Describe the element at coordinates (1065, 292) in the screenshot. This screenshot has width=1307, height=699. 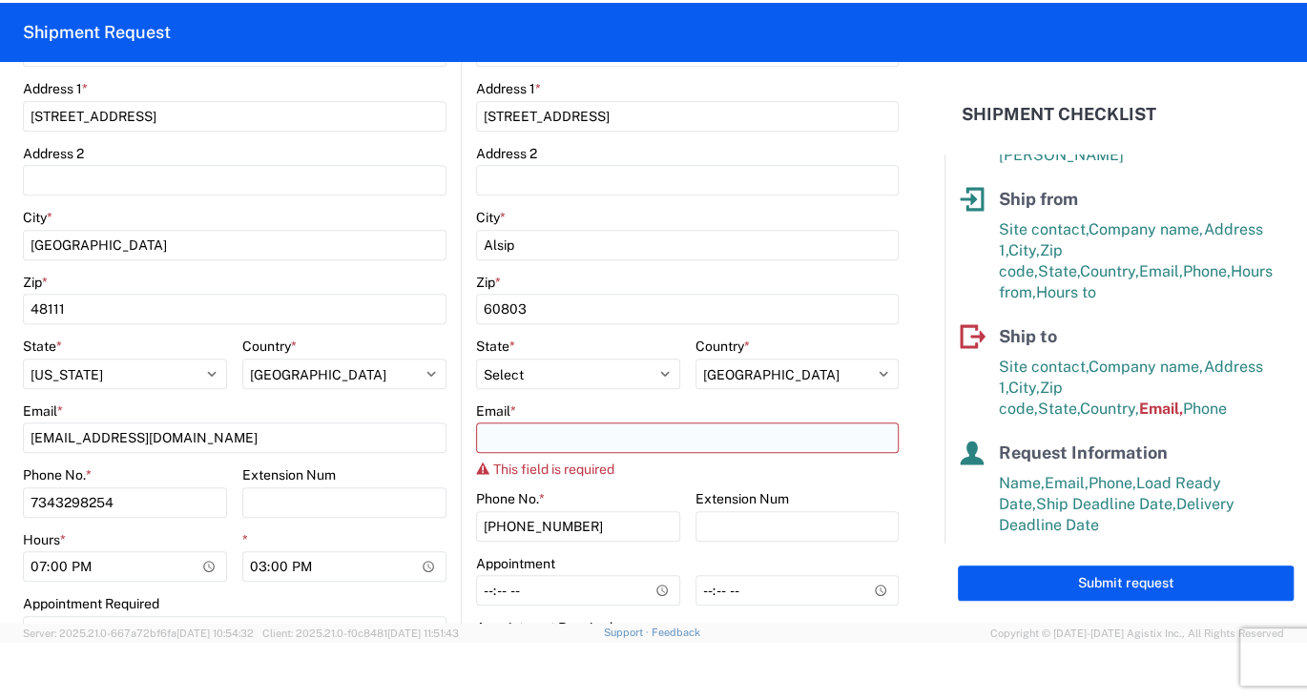
I see `span: Hours to` at that location.